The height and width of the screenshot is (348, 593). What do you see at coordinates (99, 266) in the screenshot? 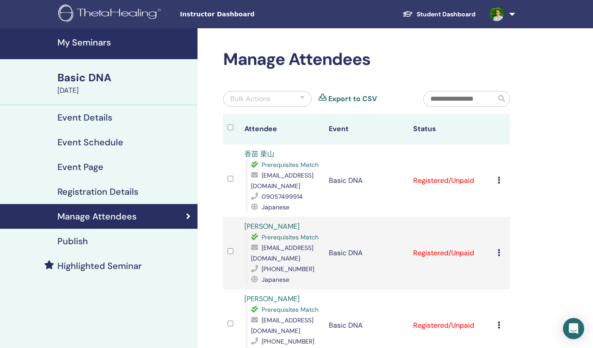
I see `h4: Highlighted Seminar` at bounding box center [99, 266].